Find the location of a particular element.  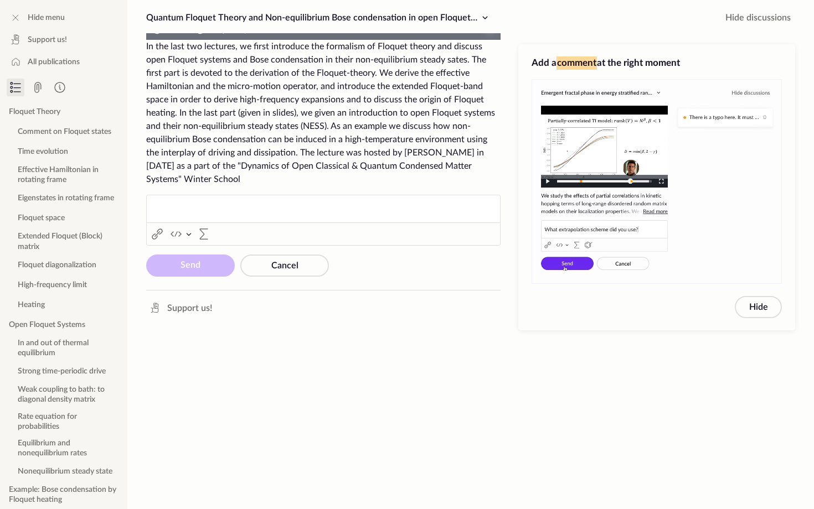

button: Quantum Floquet Theory and Non-equilibrium Bose condensation in open Floquet Systems is located at coordinates (319, 18).